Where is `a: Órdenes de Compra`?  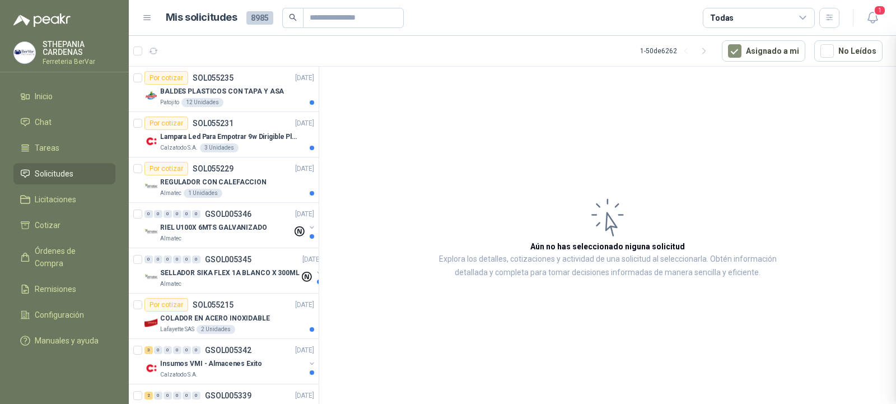
a: Órdenes de Compra is located at coordinates (64, 257).